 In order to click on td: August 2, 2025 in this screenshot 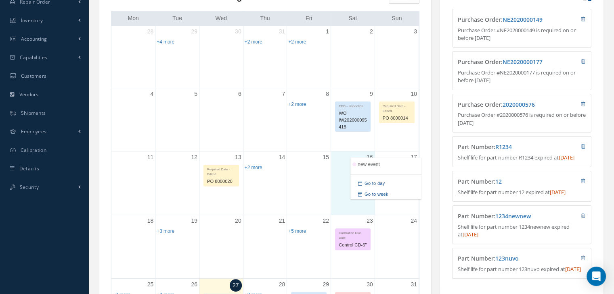, I will do `click(353, 57)`.